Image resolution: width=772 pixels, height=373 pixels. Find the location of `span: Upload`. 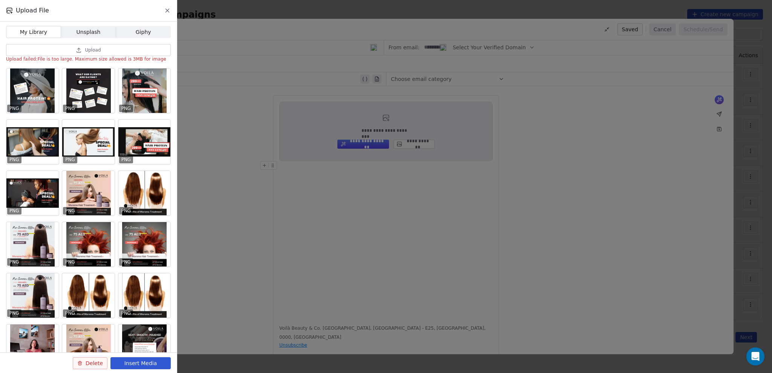

span: Upload is located at coordinates (93, 50).